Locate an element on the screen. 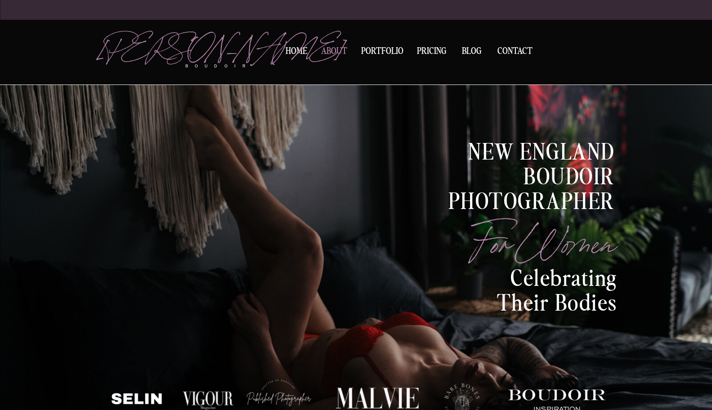  p: celebrating their bodies is located at coordinates (541, 293).